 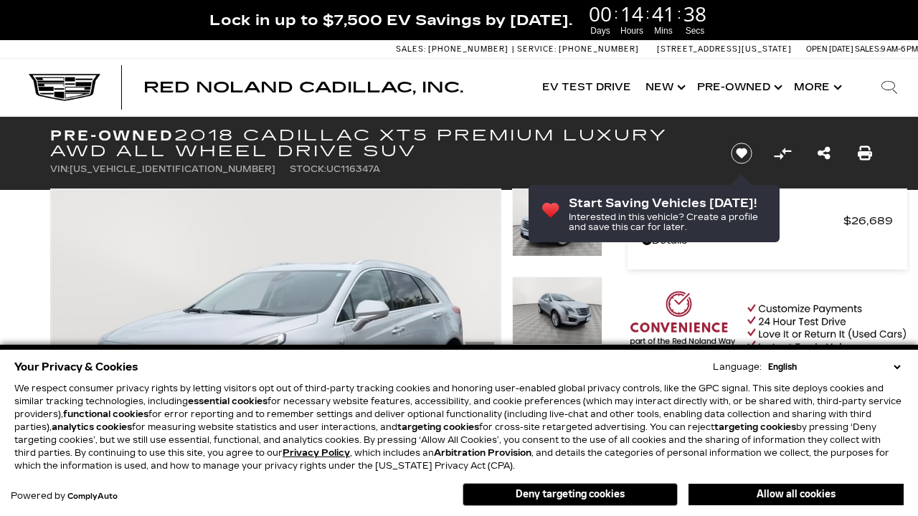 I want to click on span: Days, so click(x=600, y=31).